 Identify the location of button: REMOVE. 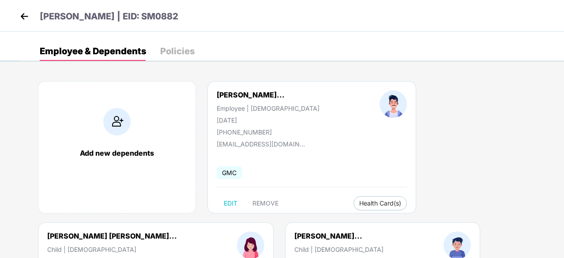
(265, 204).